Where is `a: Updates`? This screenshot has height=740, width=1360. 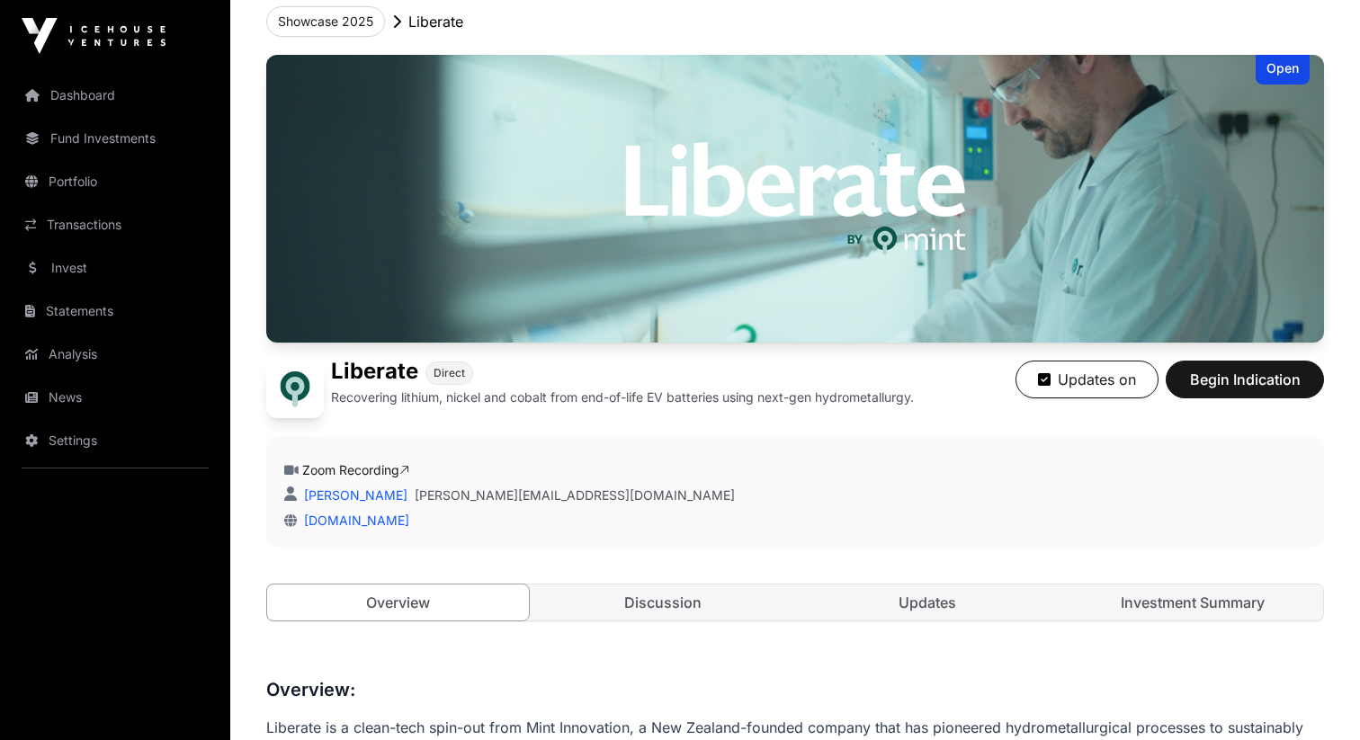 a: Updates is located at coordinates (928, 603).